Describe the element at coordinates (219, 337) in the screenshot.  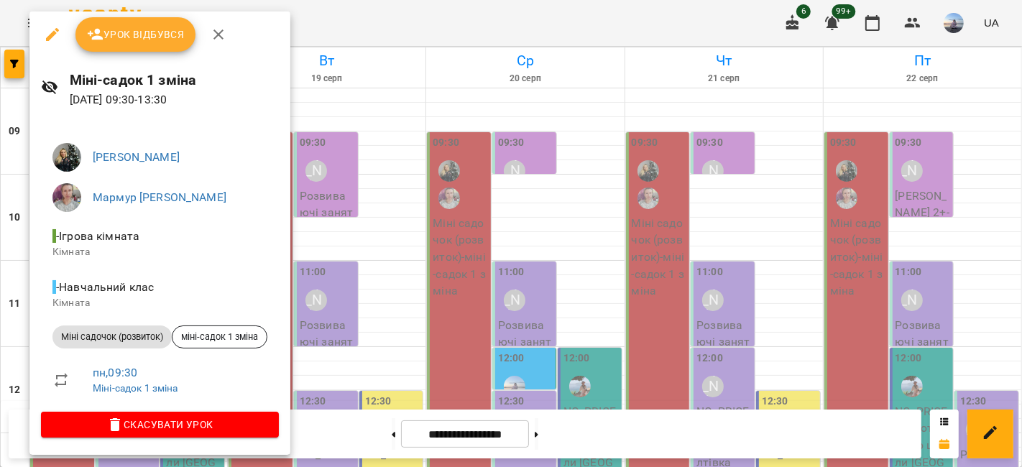
I see `span: міні-садок 1 зміна` at that location.